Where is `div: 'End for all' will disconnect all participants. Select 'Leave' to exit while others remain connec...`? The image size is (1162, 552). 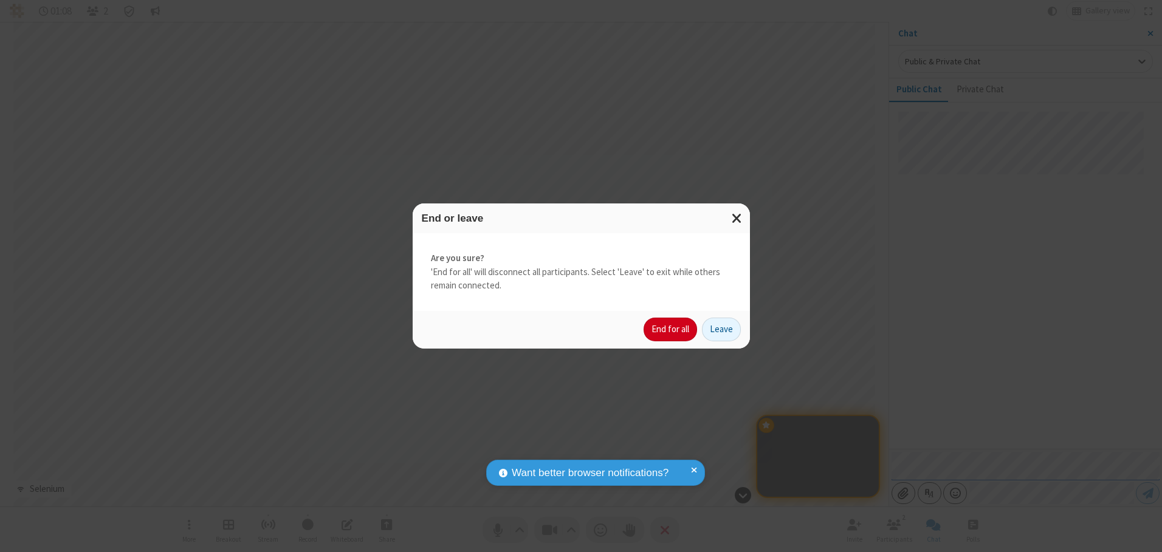
div: 'End for all' will disconnect all participants. Select 'Leave' to exit while others remain connec... is located at coordinates (581, 272).